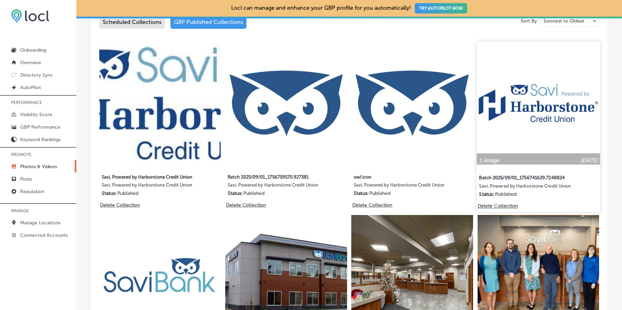  I want to click on p: Sort By, so click(529, 21).